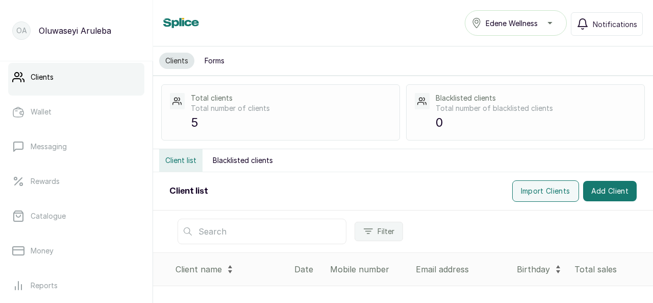  What do you see at coordinates (536, 108) in the screenshot?
I see `p: Total number of blacklisted clients` at bounding box center [536, 108].